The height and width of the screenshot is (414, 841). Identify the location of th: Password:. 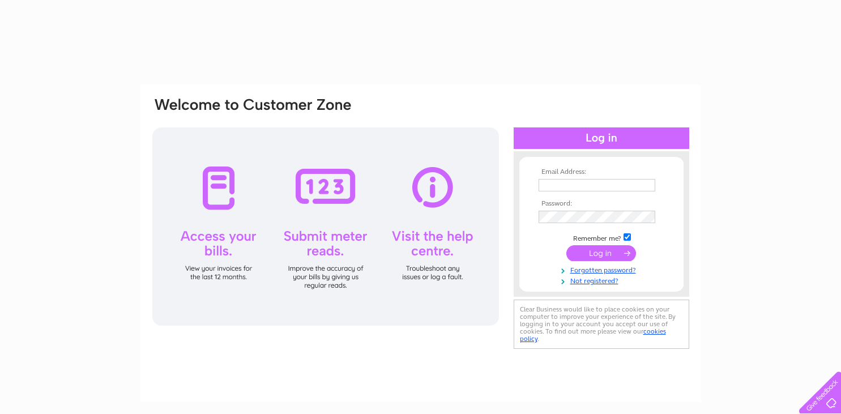
(602, 204).